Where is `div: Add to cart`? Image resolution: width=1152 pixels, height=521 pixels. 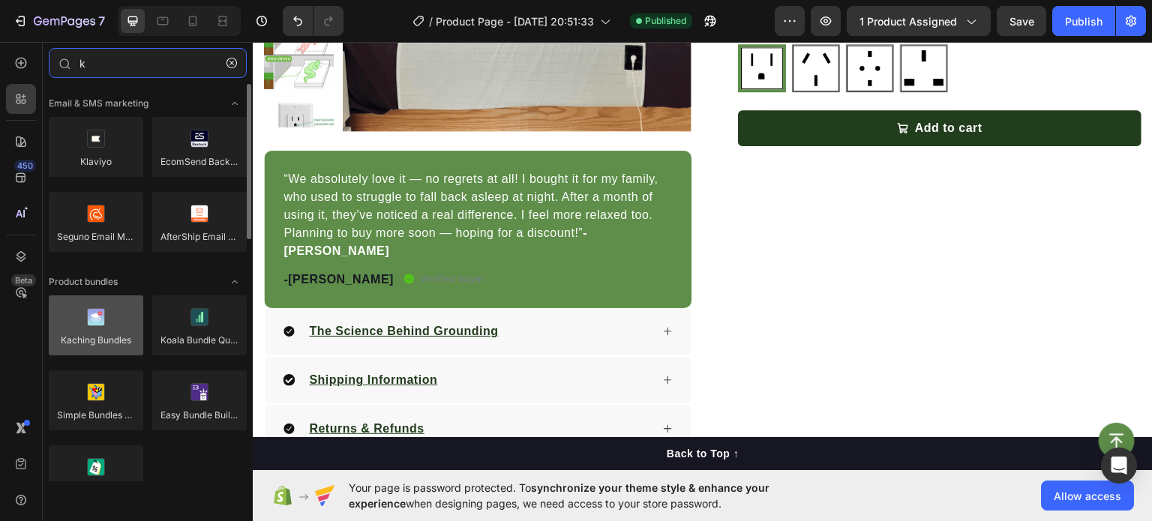 div: Add to cart is located at coordinates (696, 86).